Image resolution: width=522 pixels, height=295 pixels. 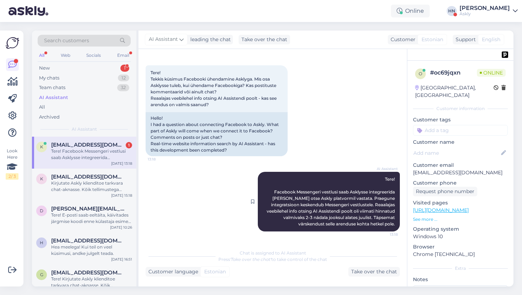 I want to click on i: 'Take over the chat', so click(x=251, y=259).